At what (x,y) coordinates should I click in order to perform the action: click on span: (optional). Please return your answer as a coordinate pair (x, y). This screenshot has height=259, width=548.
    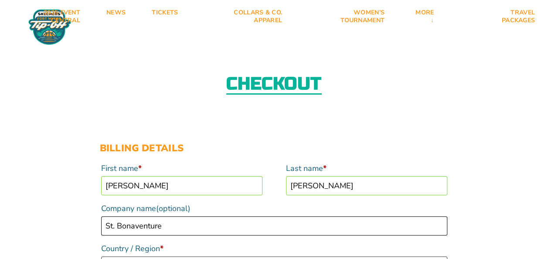
    Looking at the image, I should click on (173, 208).